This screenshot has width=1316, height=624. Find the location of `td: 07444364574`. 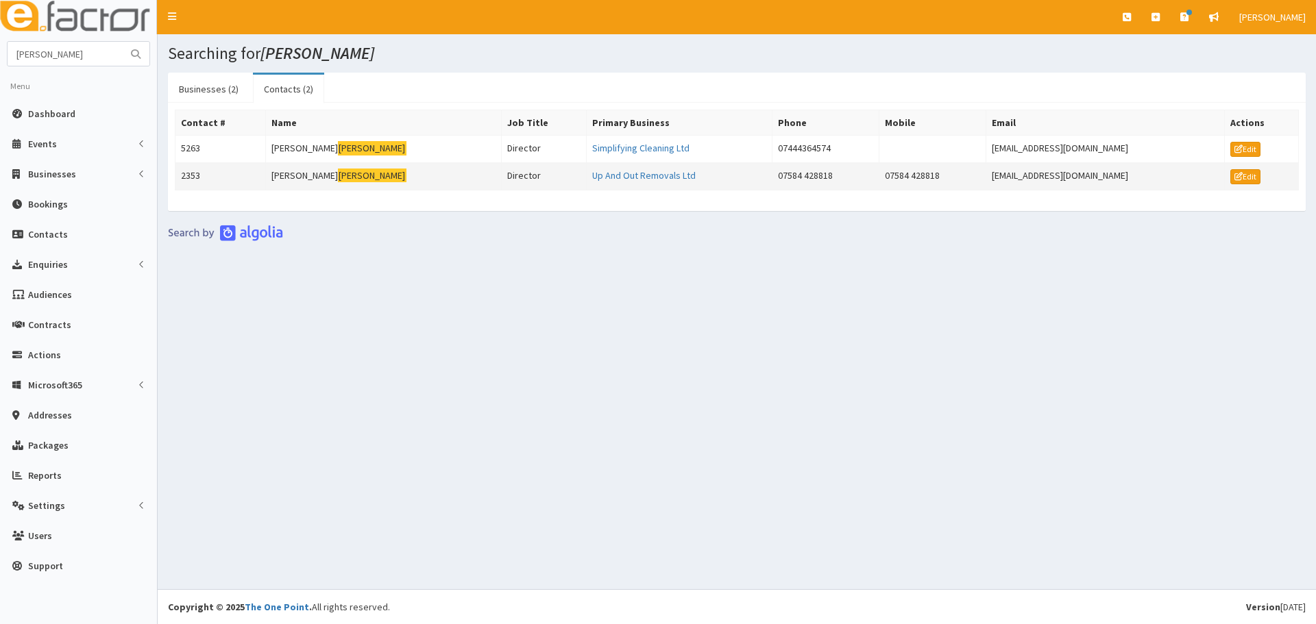

td: 07444364574 is located at coordinates (825, 149).